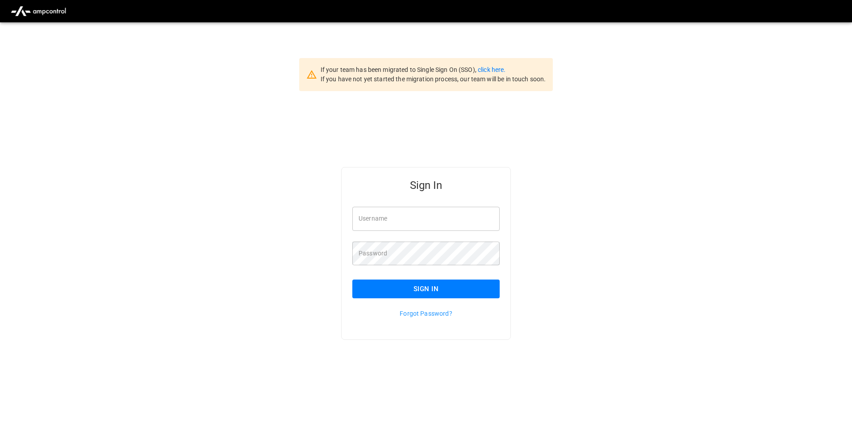 Image resolution: width=852 pixels, height=422 pixels. I want to click on img: ampcontrol.io logo, so click(38, 11).